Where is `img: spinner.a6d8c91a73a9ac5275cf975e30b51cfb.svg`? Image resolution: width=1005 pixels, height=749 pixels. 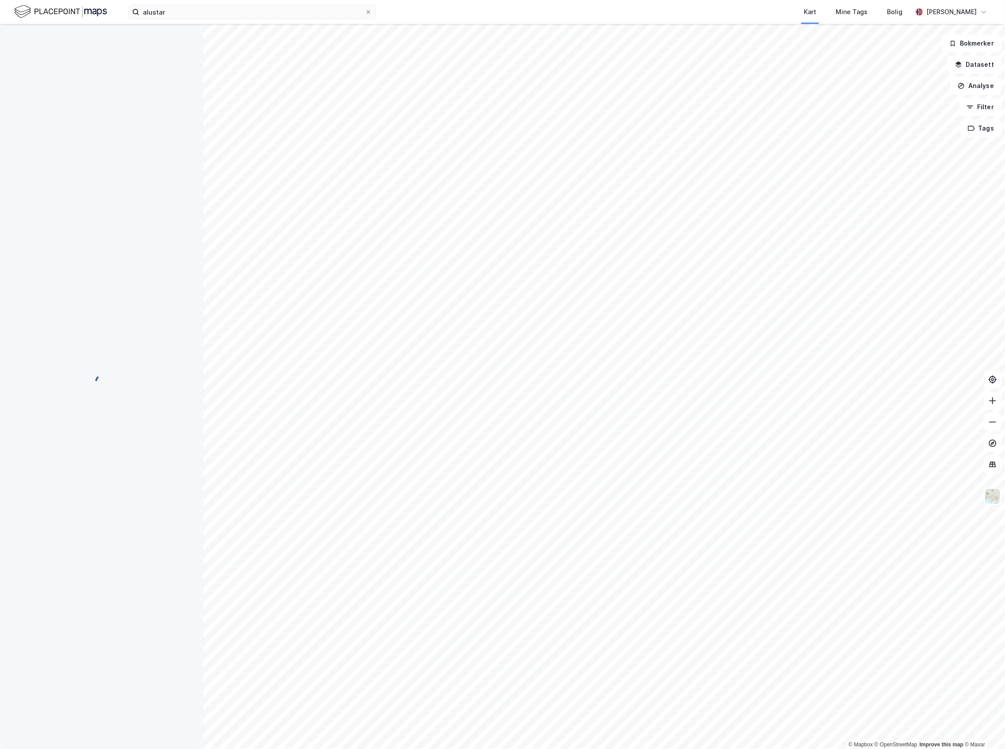 img: spinner.a6d8c91a73a9ac5275cf975e30b51cfb.svg is located at coordinates (102, 381).